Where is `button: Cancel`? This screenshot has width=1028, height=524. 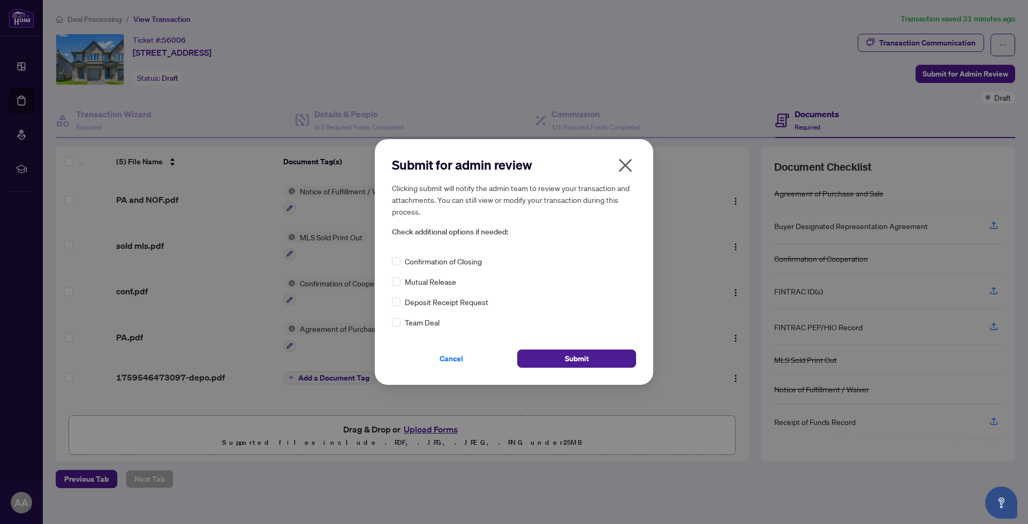
button: Cancel is located at coordinates (452, 359).